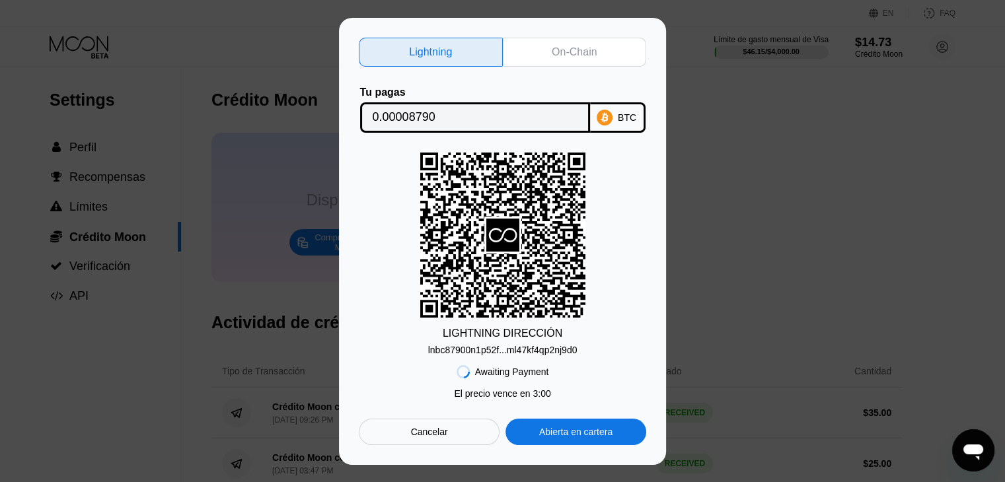 This screenshot has height=482, width=1005. Describe the element at coordinates (512, 372) in the screenshot. I see `div: Awaiting Payment` at that location.